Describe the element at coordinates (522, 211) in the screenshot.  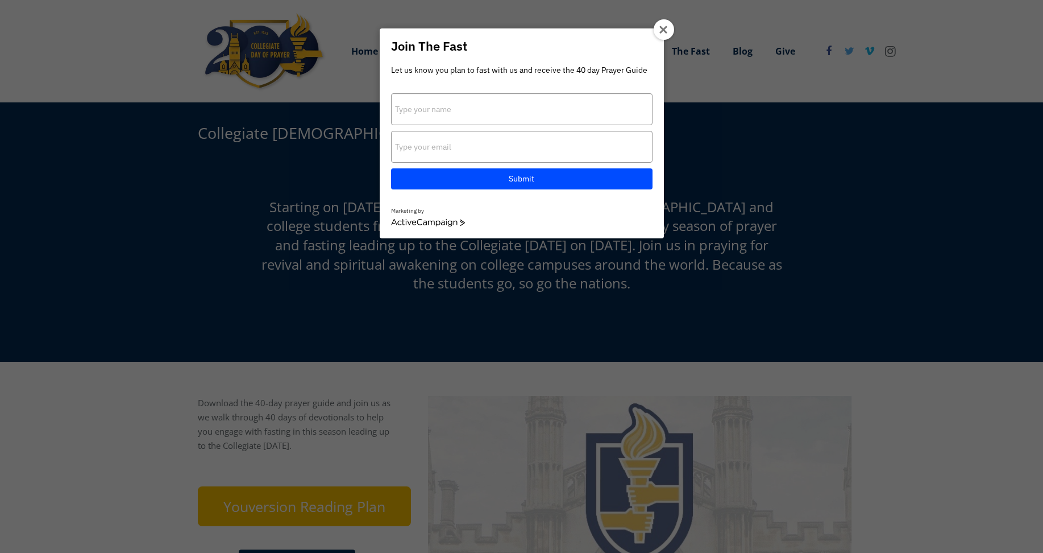
I see `div: Marketing by` at that location.